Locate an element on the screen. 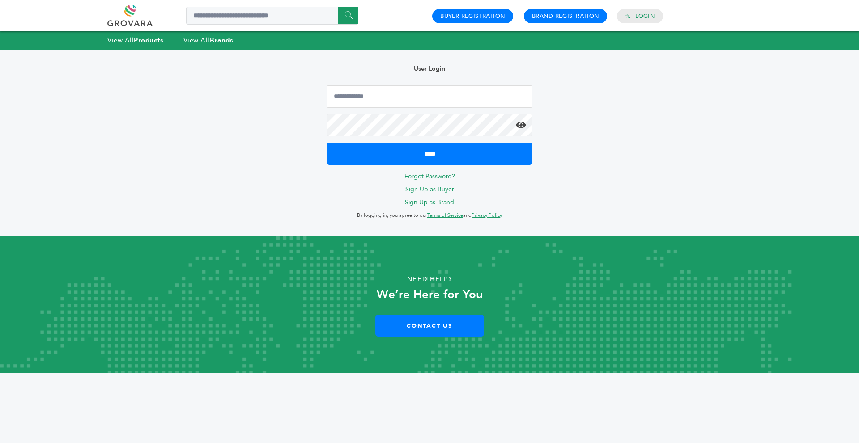 Image resolution: width=859 pixels, height=443 pixels. input: Email Address is located at coordinates (429, 97).